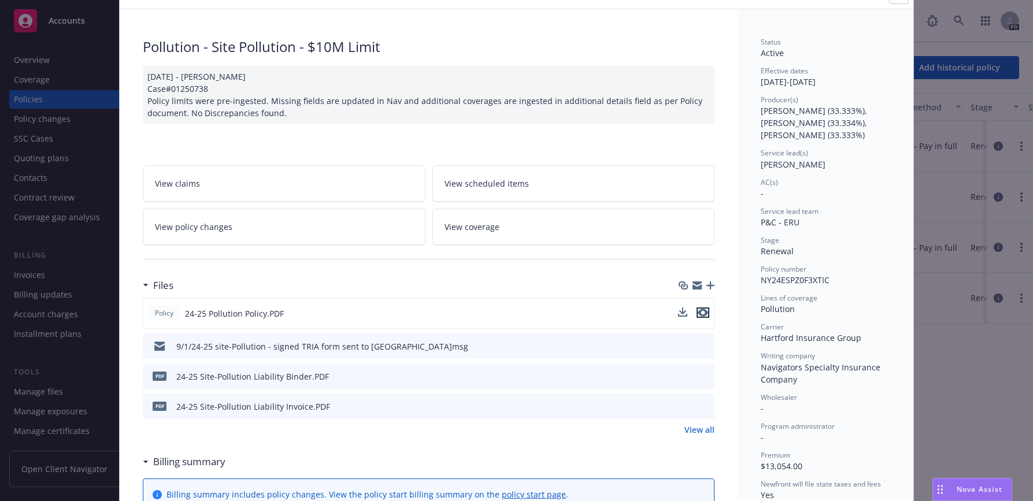 Image resolution: width=1033 pixels, height=501 pixels. I want to click on span: 24-25 Pollution Policy.PDF, so click(234, 313).